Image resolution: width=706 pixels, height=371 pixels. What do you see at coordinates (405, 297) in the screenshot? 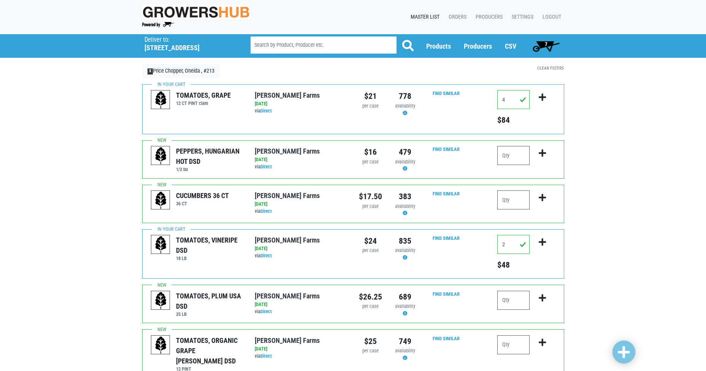
I see `div: 689` at bounding box center [405, 297].